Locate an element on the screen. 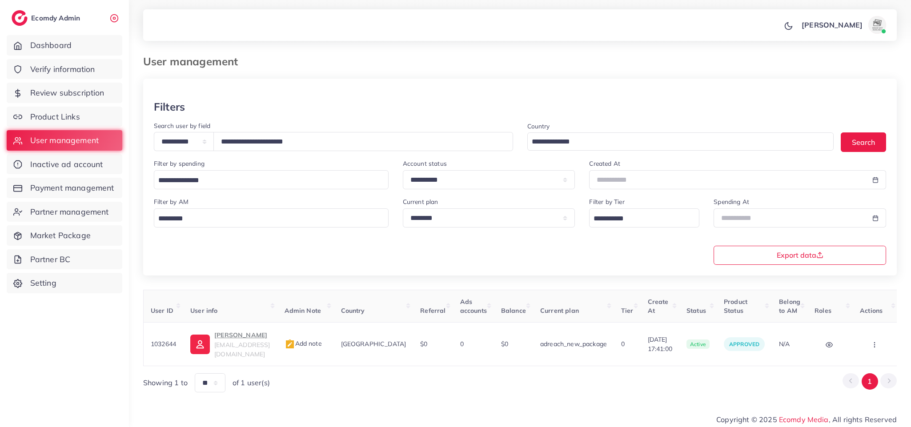  a: Verify information is located at coordinates (64, 69).